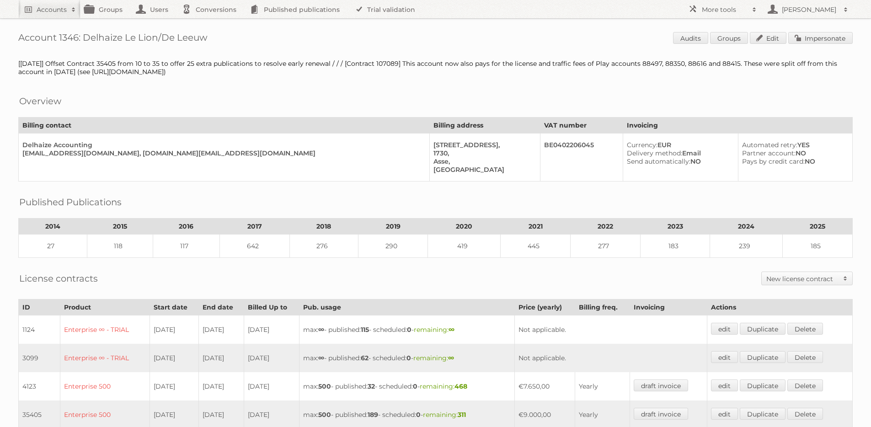  I want to click on span: Currency:, so click(642, 145).